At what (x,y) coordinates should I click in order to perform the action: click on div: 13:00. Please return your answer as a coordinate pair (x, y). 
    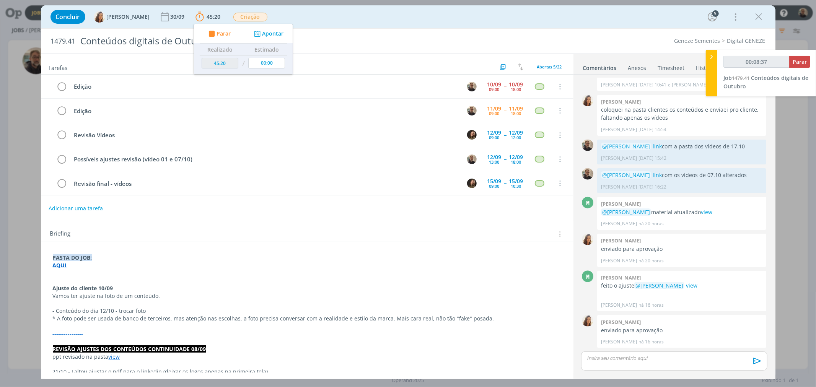
    Looking at the image, I should click on (494, 162).